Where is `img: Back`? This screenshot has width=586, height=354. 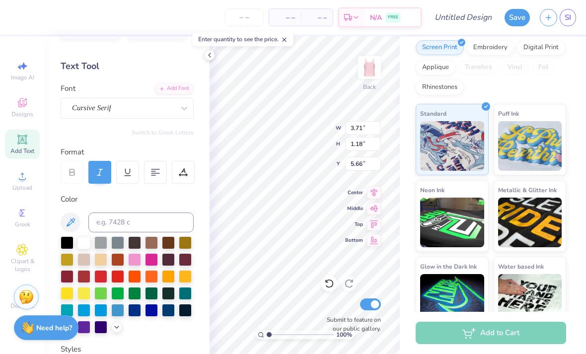 img: Back is located at coordinates (370, 68).